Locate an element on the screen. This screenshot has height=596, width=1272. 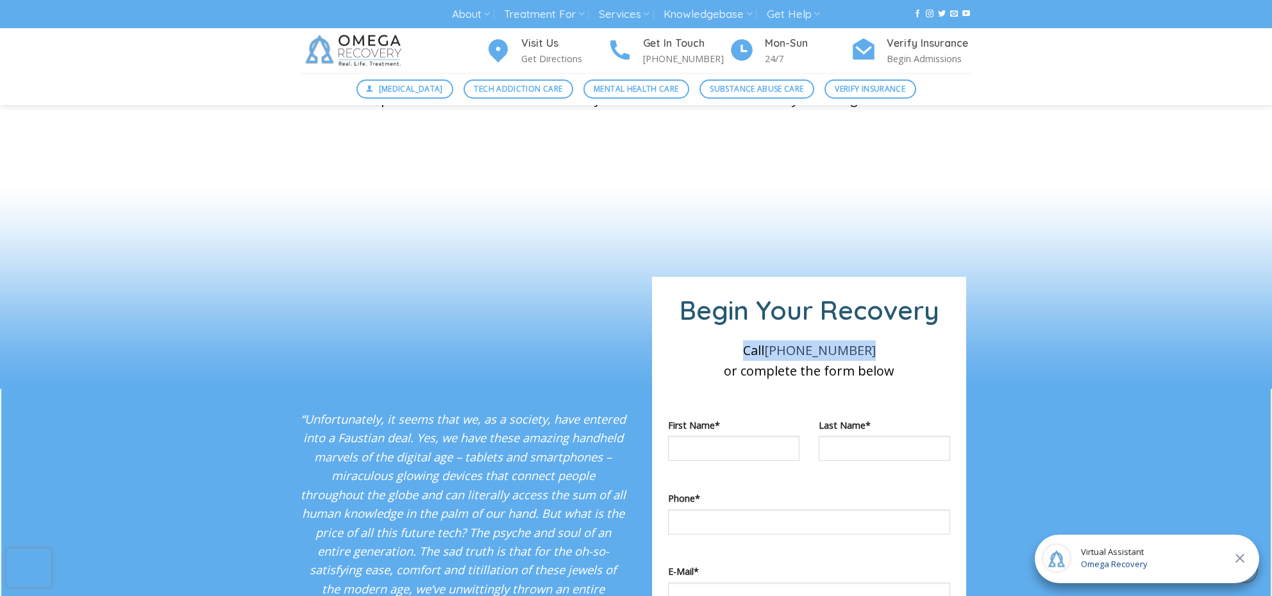
p: Begin Admissions is located at coordinates (929, 58).